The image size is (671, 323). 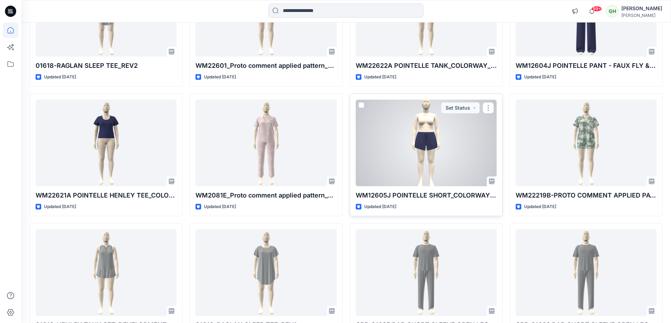 What do you see at coordinates (586, 273) in the screenshot?
I see `a: GRP-01623 DAD SHORT SLEEVE OPEN LEG_DEVELOPMENT` at bounding box center [586, 273].